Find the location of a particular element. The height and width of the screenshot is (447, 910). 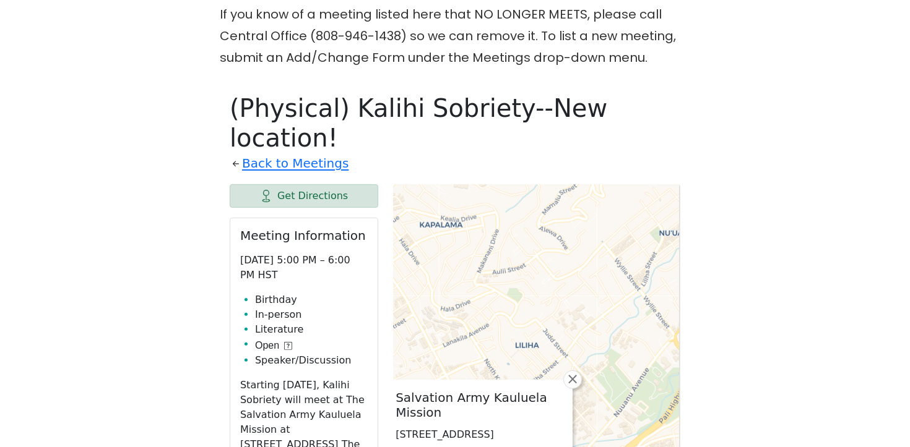

a: Get Directions is located at coordinates (304, 196).